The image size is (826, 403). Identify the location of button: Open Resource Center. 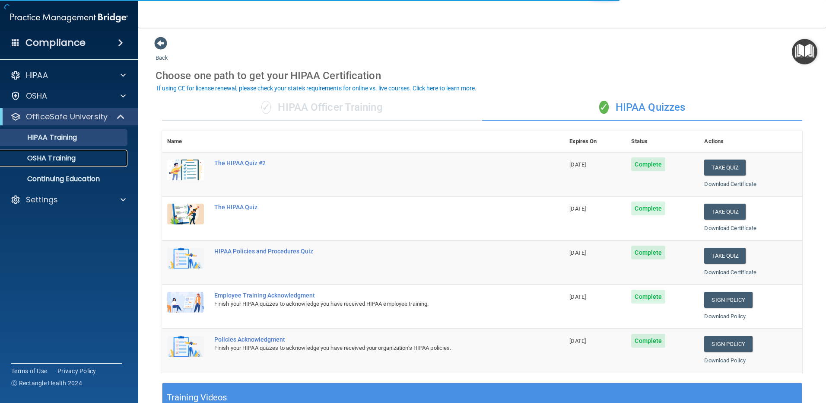
(805, 51).